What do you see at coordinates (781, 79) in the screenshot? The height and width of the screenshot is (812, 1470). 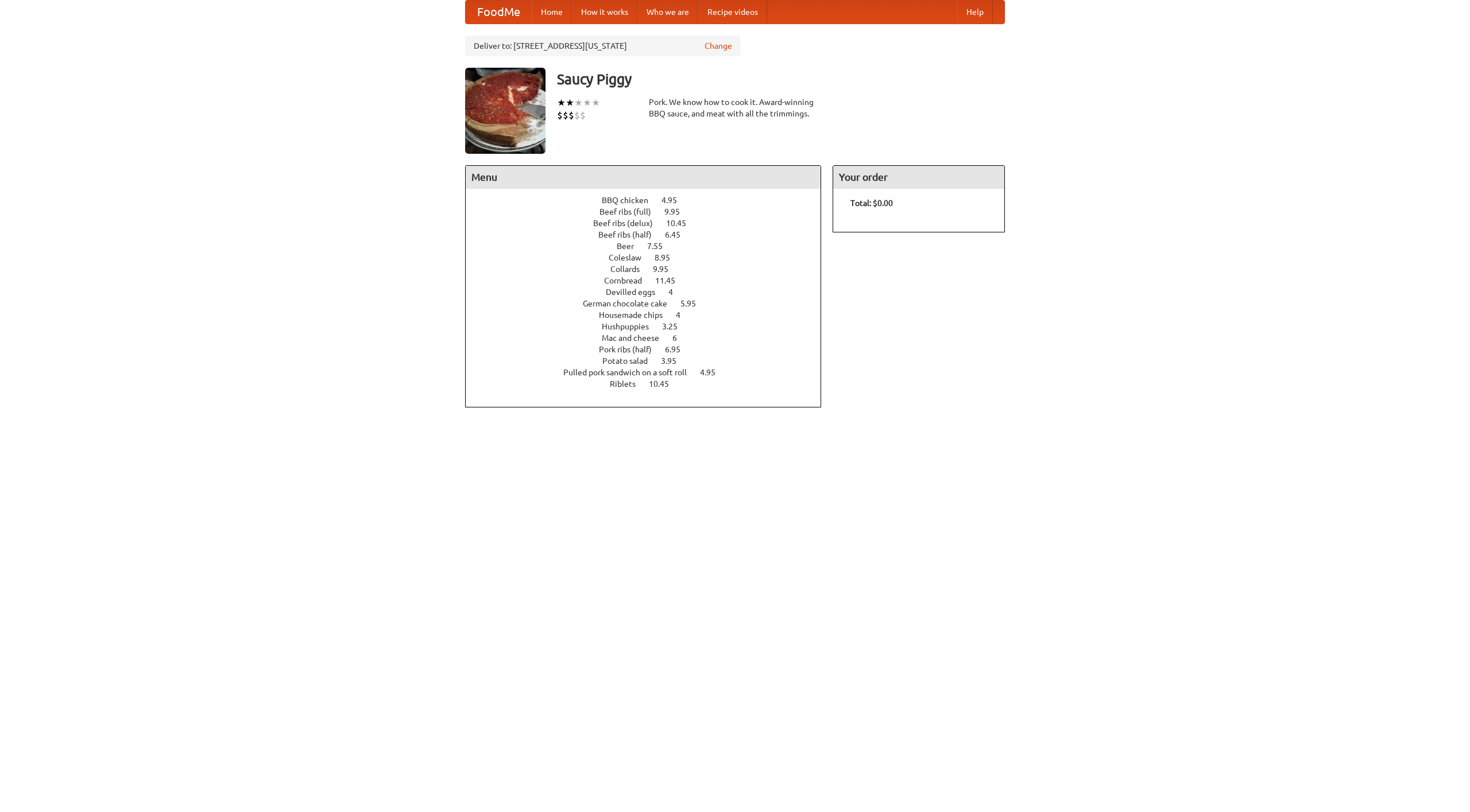 I see `h3: Saucy Piggy` at bounding box center [781, 79].